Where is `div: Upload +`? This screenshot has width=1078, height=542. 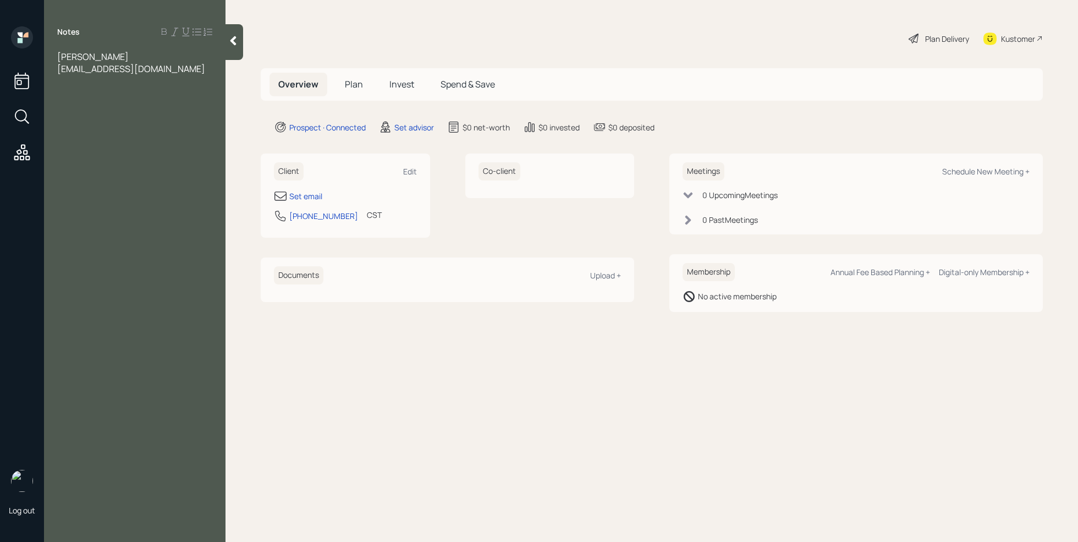
div: Upload + is located at coordinates (606, 275).